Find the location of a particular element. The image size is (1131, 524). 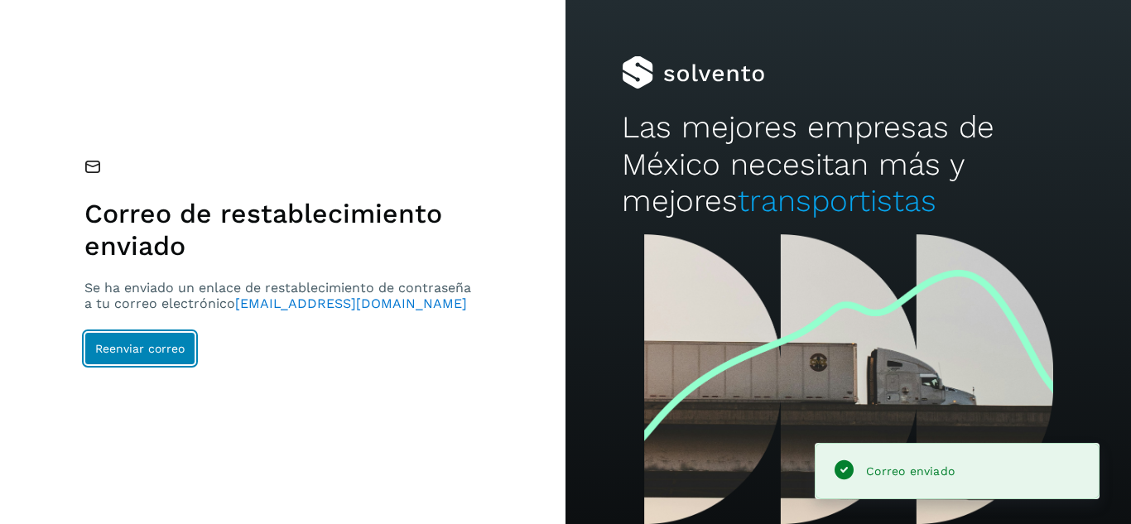

span: Correo enviado is located at coordinates (910, 471).